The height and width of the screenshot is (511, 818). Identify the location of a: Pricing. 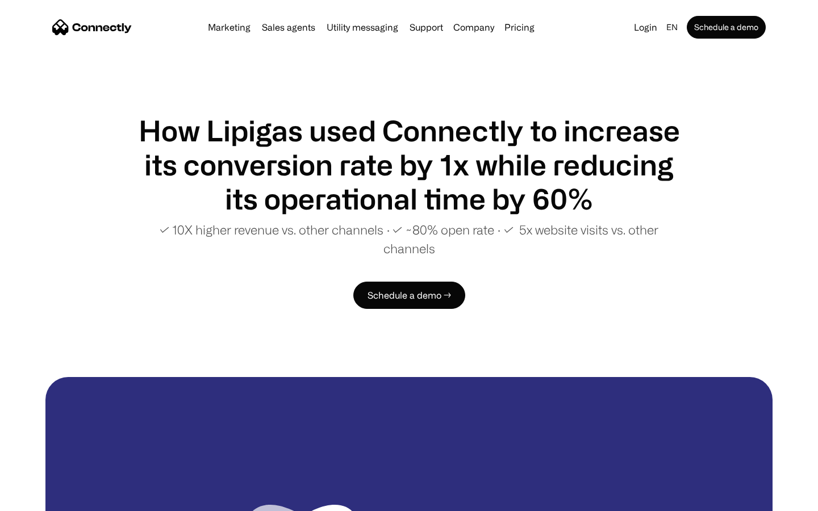
(519, 27).